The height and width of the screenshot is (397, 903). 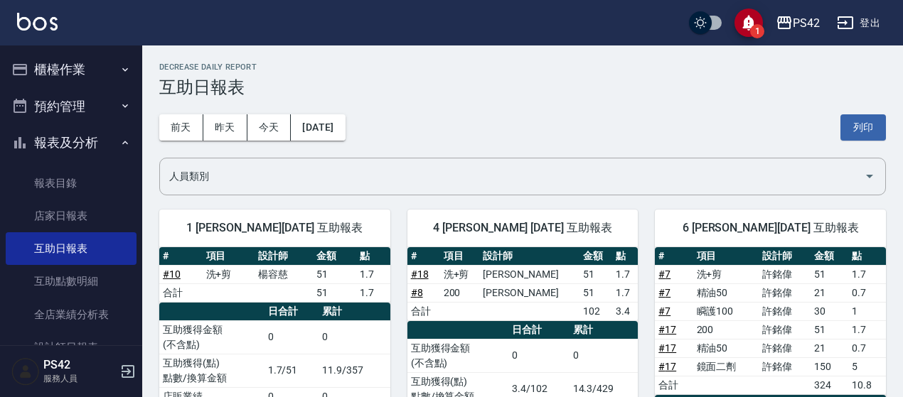 I want to click on td: 5, so click(x=866, y=367).